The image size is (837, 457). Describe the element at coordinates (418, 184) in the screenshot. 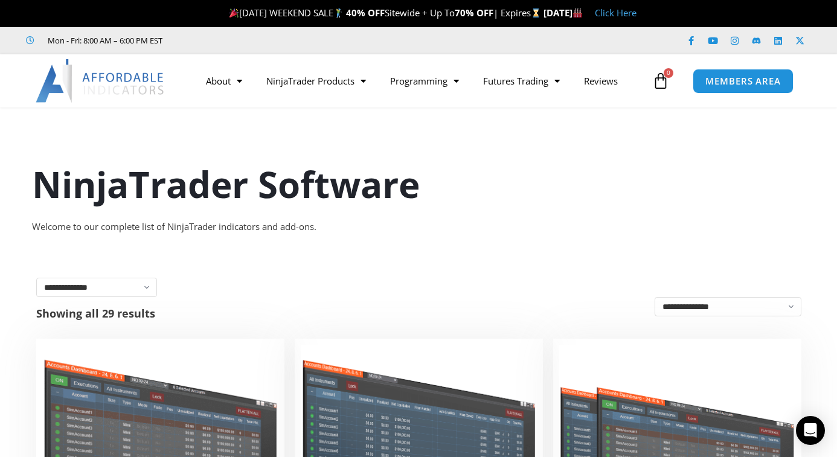

I see `h1: NinjaTrader Software` at that location.